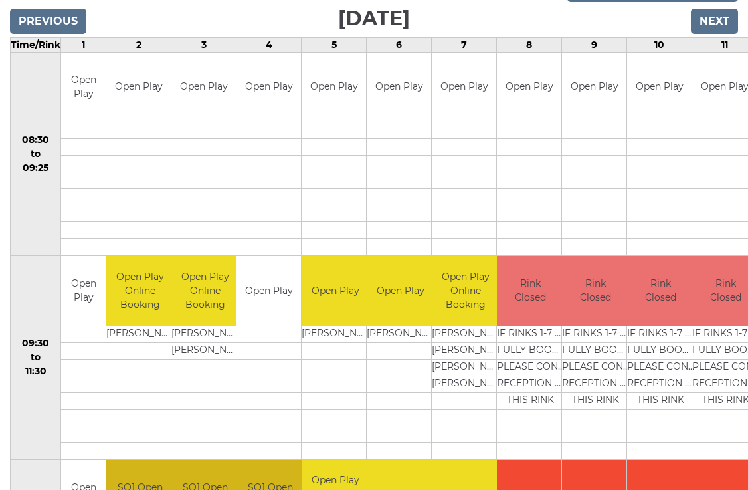 This screenshot has height=490, width=748. I want to click on td: 1, so click(84, 45).